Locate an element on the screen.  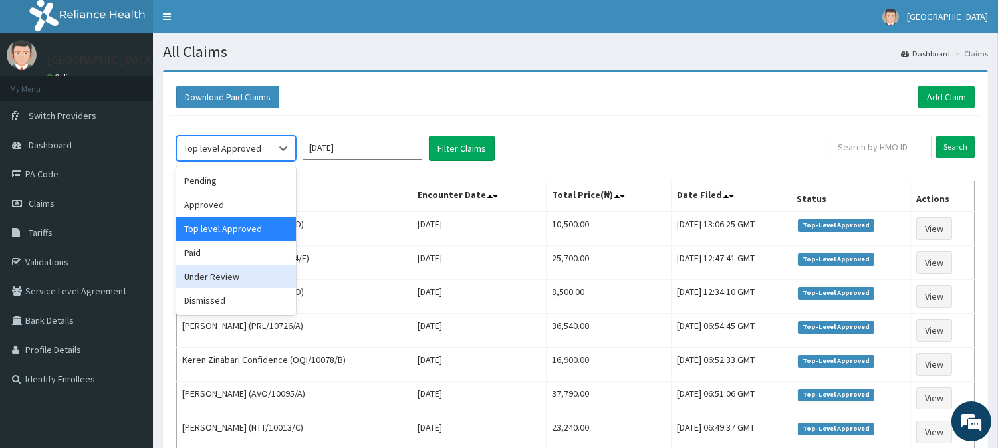
span: Dashboard is located at coordinates (50, 145).